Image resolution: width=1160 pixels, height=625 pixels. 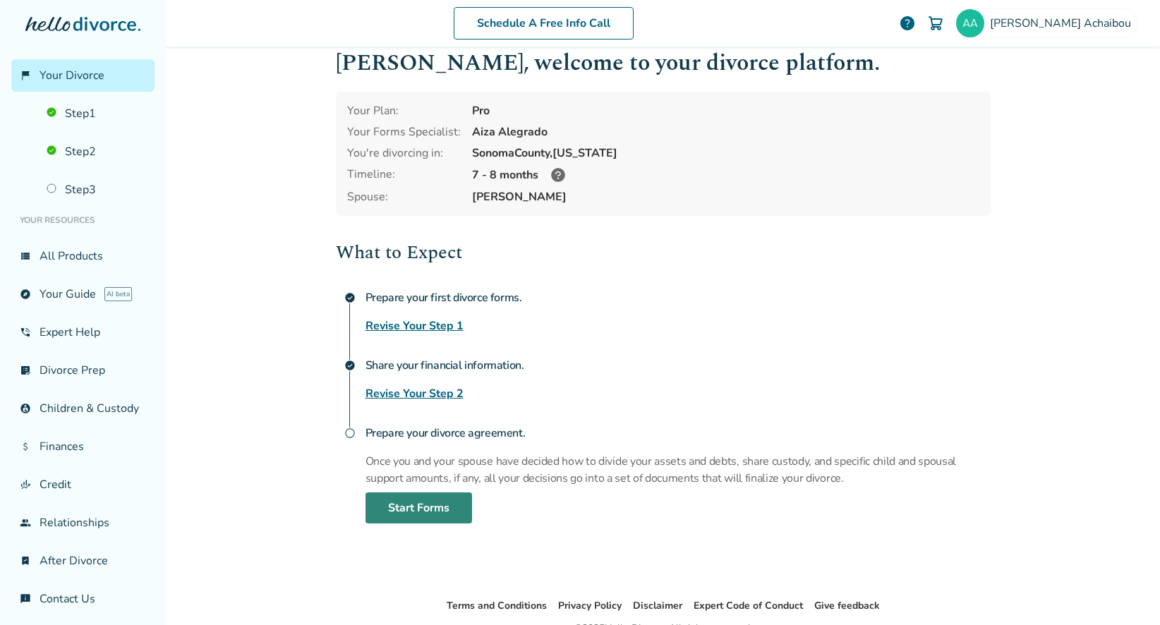 What do you see at coordinates (25, 599) in the screenshot?
I see `span: chat_info` at bounding box center [25, 599].